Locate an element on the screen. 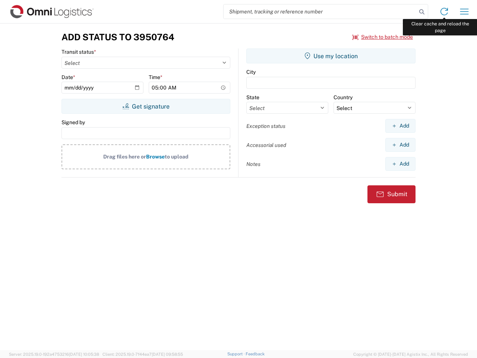 The height and width of the screenshot is (358, 477). label: Country is located at coordinates (343, 97).